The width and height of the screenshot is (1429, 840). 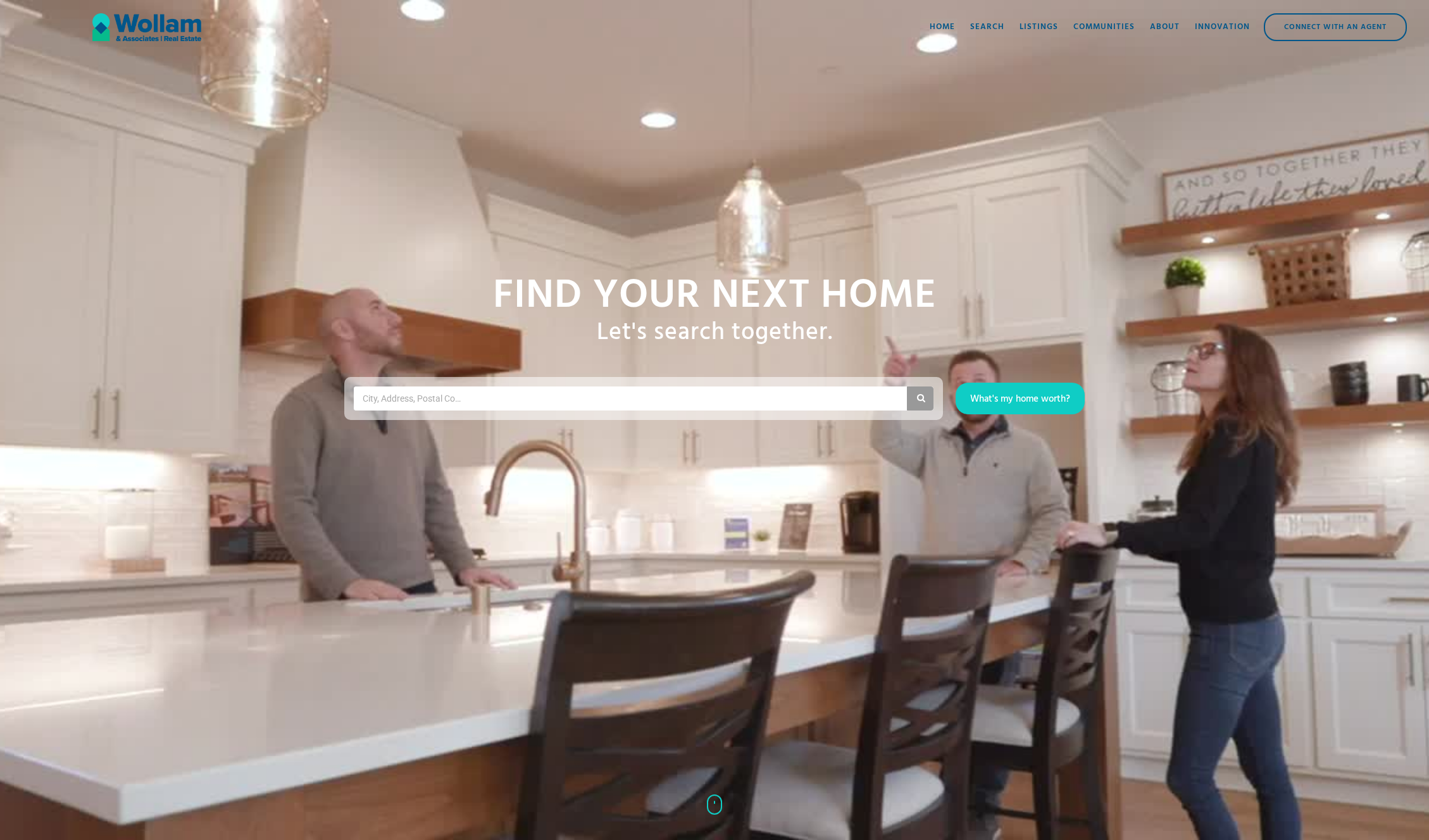 I want to click on a: Search, so click(x=987, y=27).